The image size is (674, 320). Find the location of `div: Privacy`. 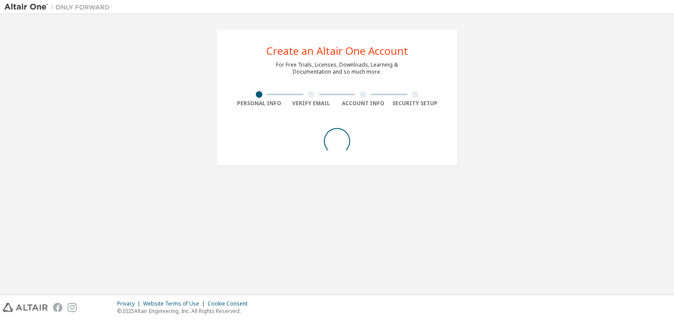

div: Privacy is located at coordinates (130, 304).